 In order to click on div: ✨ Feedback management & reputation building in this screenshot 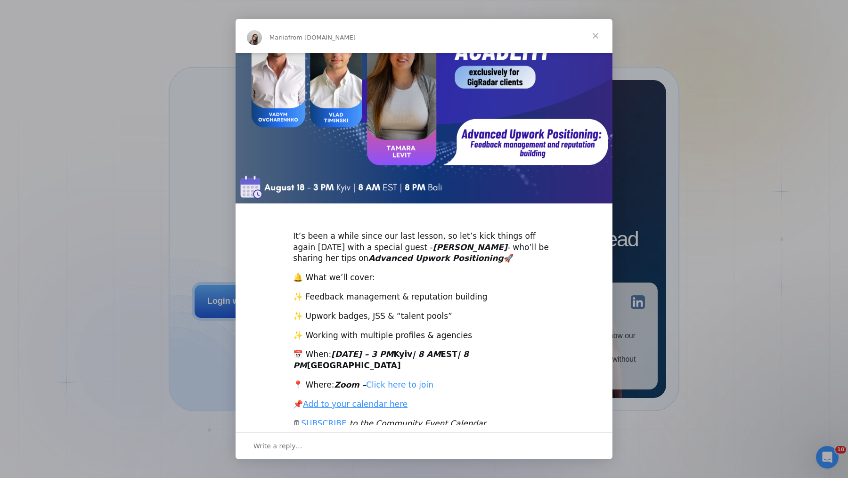, I will do `click(424, 297)`.